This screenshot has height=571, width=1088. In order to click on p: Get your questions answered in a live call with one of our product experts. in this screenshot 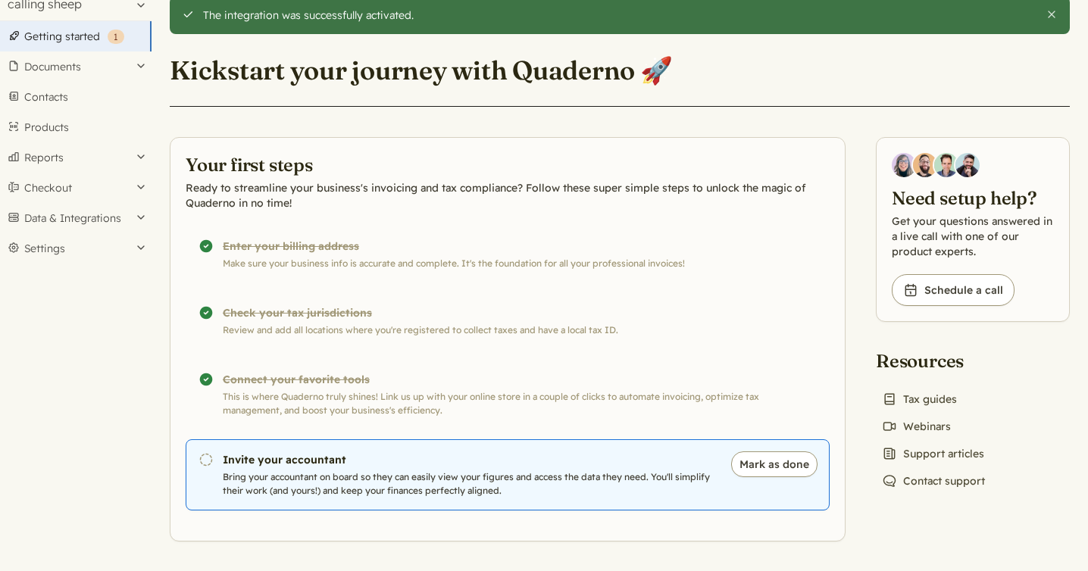, I will do `click(973, 236)`.